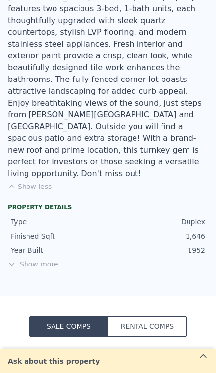 The image size is (216, 373). I want to click on button: Show less, so click(29, 187).